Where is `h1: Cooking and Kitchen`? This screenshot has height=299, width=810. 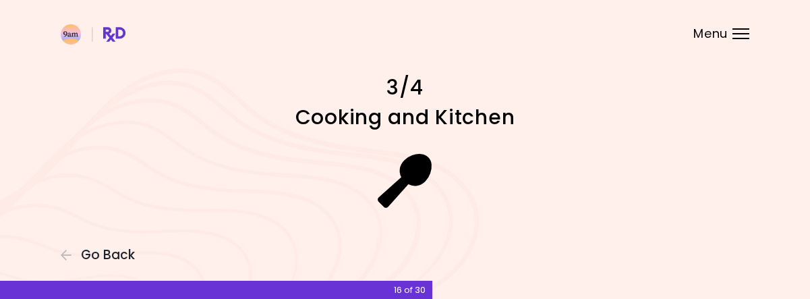
h1: Cooking and Kitchen is located at coordinates (405, 117).